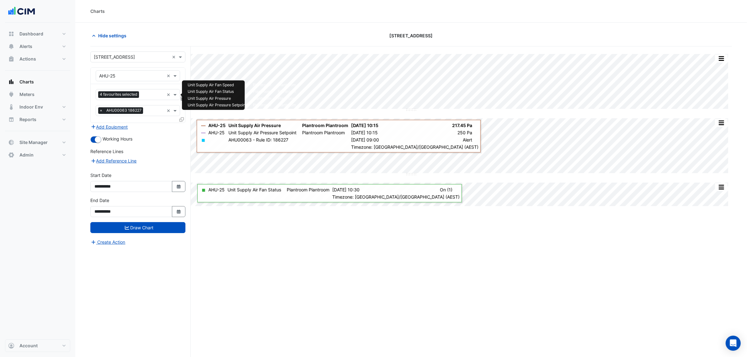 The height and width of the screenshot is (357, 747). Describe the element at coordinates (11, 142) in the screenshot. I see `app-icon: Site Manager` at that location.